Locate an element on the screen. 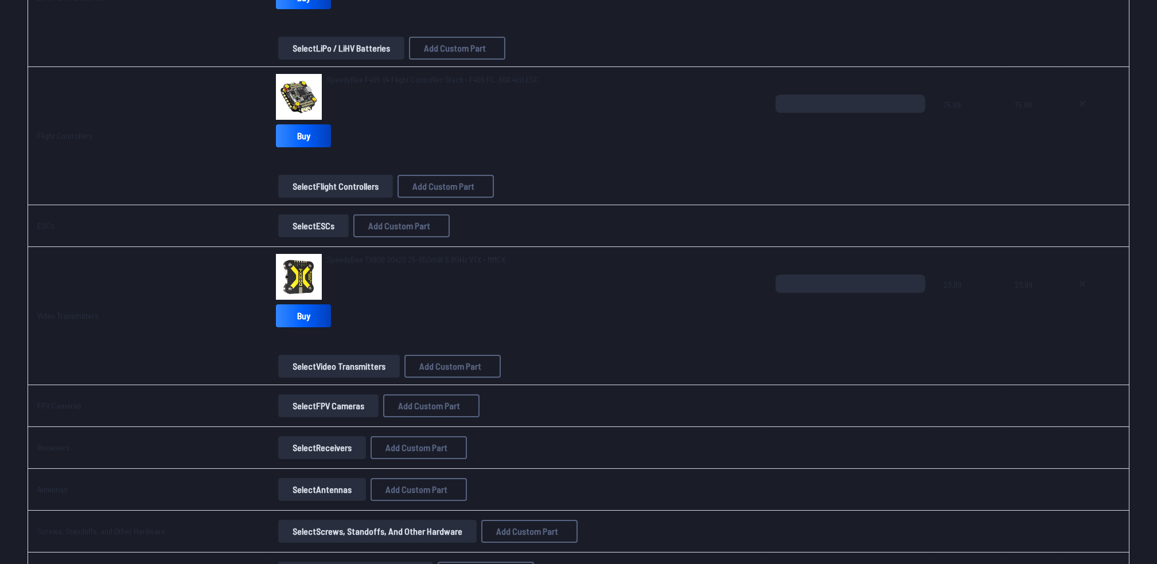 This screenshot has width=1157, height=564. a: ESCs is located at coordinates (46, 225).